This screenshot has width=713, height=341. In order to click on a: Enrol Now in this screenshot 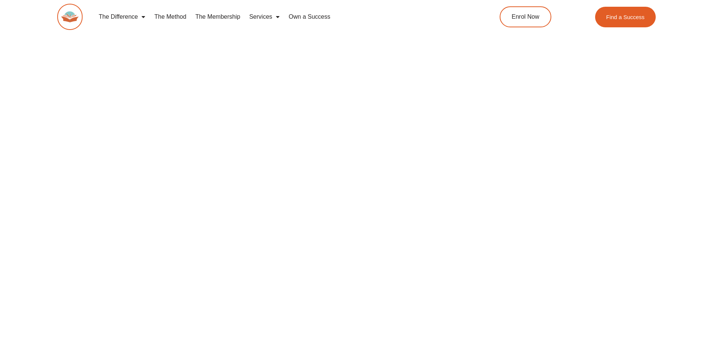, I will do `click(525, 17)`.